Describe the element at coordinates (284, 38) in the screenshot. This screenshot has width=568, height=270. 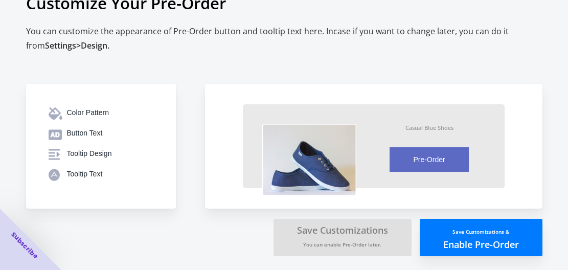
I see `h2: You can customize the appearance of Pre-Order button and tooltip text here. Incase if you want to...` at that location.